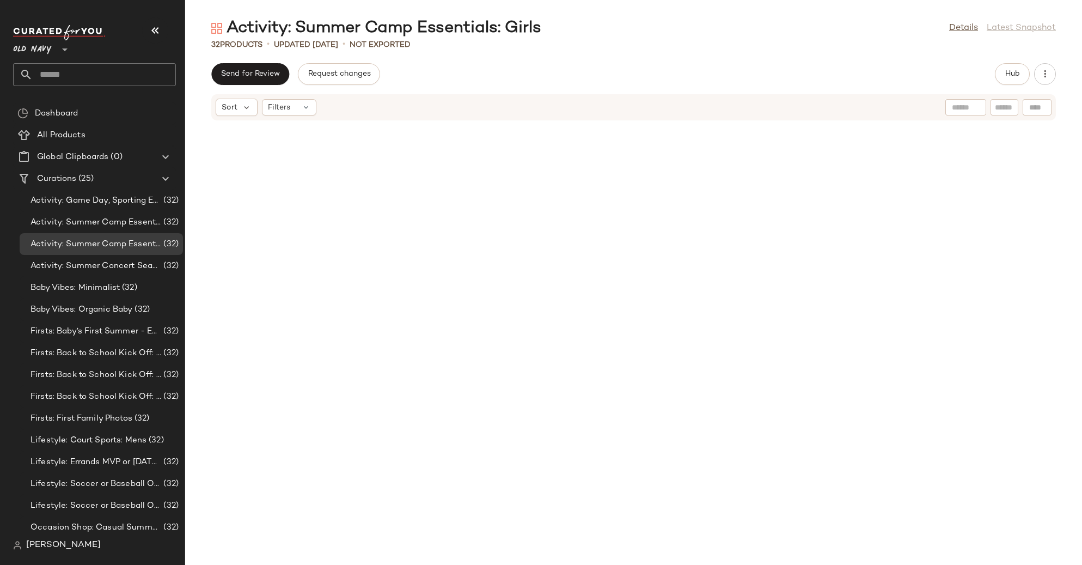 The height and width of the screenshot is (565, 1082). I want to click on a: Details, so click(963, 28).